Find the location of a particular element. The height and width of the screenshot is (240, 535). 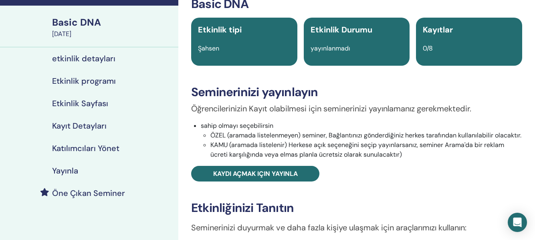

div: Basic DNA is located at coordinates (113, 22).